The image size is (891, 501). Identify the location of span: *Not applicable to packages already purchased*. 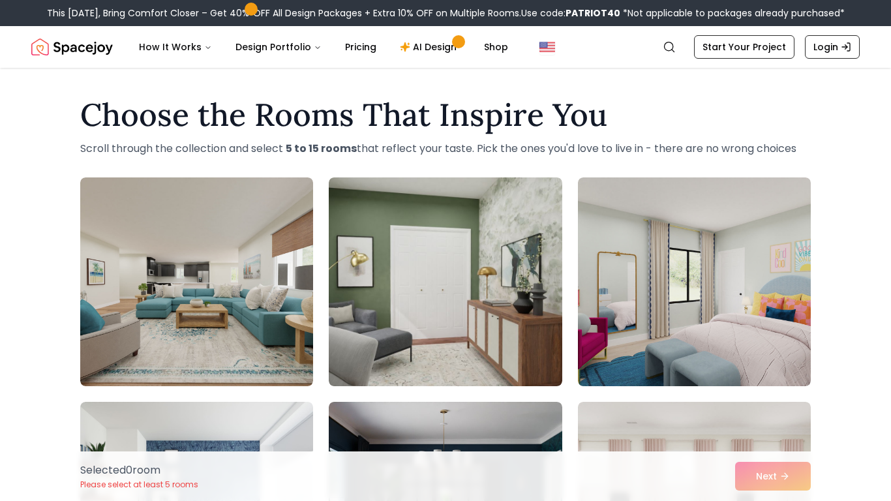
(732, 13).